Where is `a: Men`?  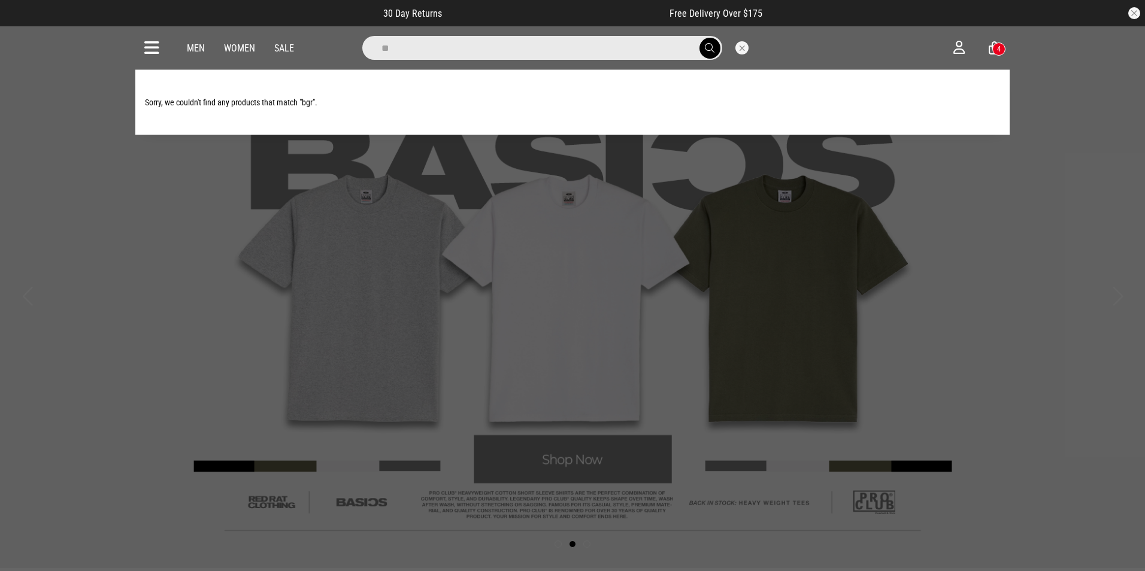 a: Men is located at coordinates (196, 48).